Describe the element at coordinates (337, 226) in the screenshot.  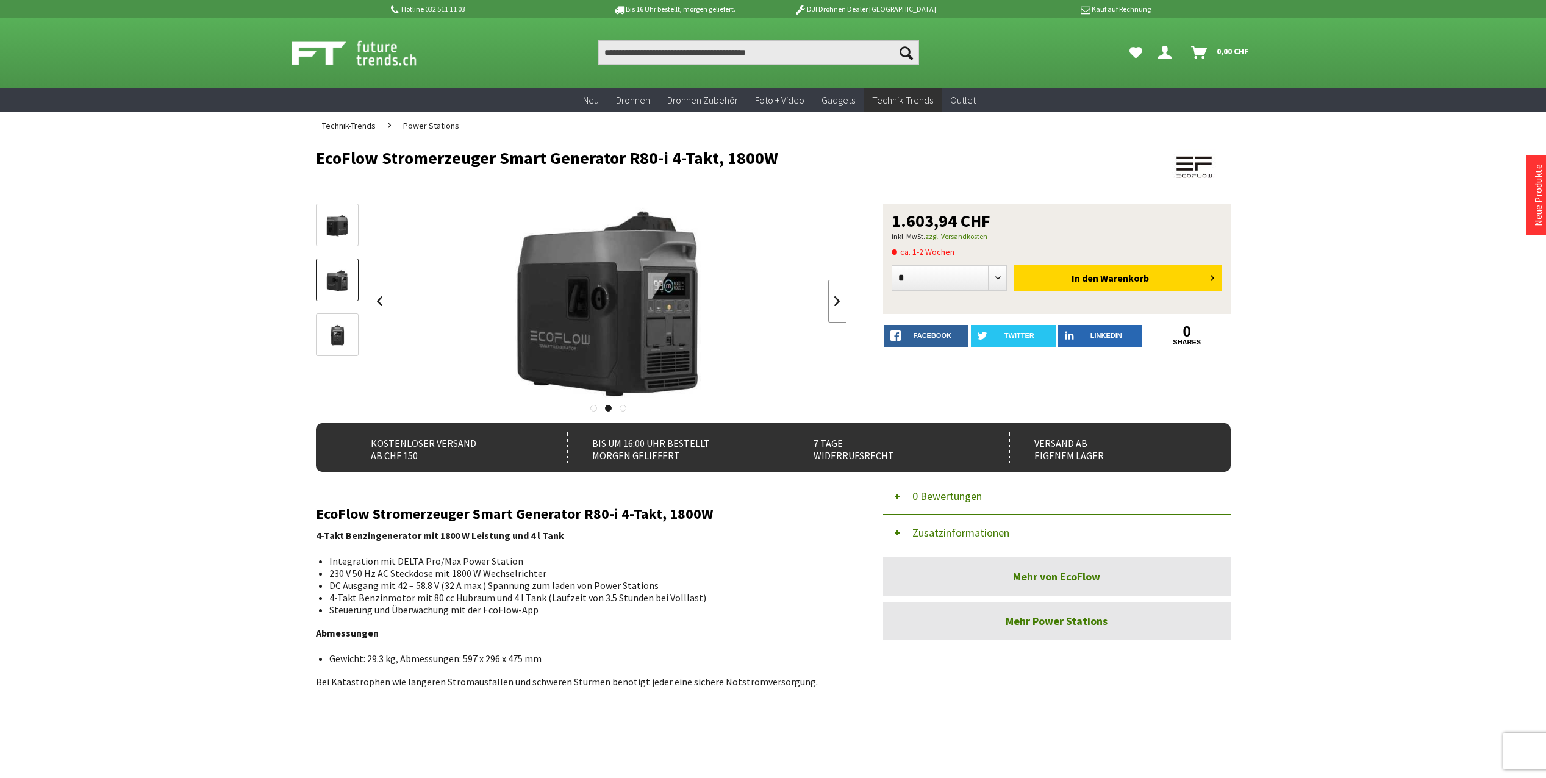
I see `img: Vorschau: EcoFlow Stromerzeuger Smart Generator R80-i 4-Takt, 1800W` at that location.